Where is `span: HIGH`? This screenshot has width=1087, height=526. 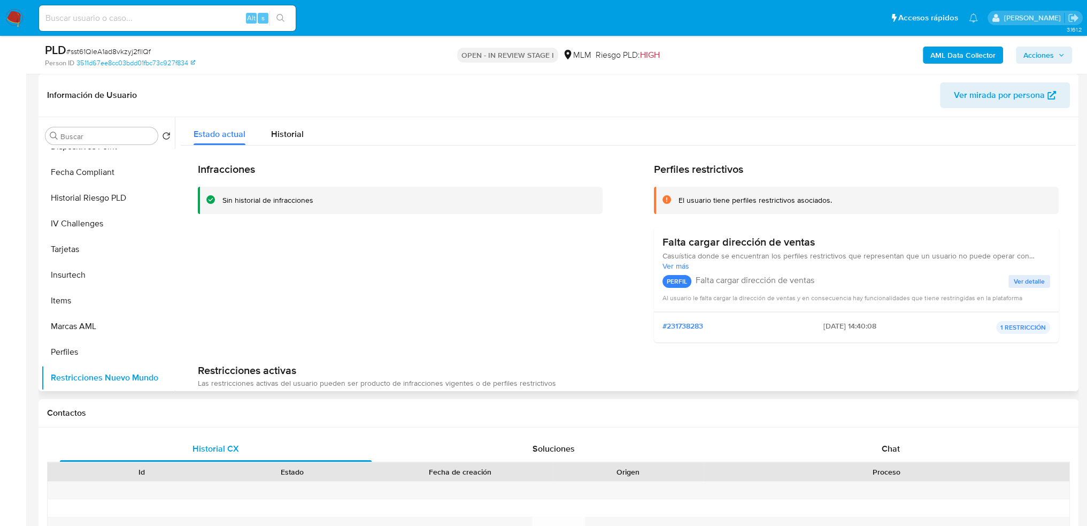 span: HIGH is located at coordinates (650, 55).